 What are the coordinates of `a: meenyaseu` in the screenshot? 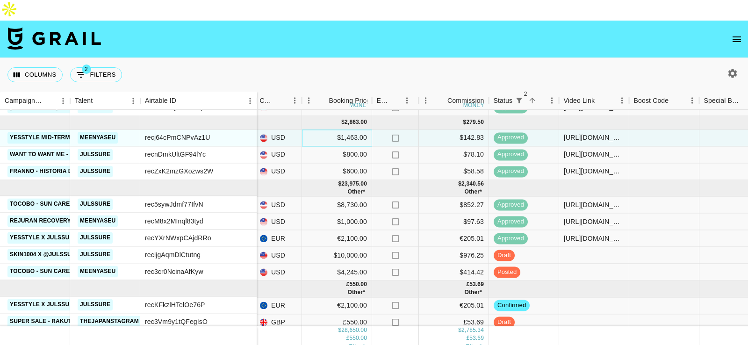 It's located at (98, 221).